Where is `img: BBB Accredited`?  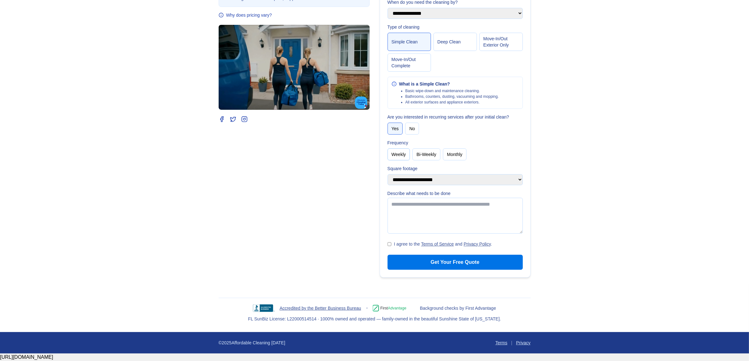
img: BBB Accredited is located at coordinates (264, 308).